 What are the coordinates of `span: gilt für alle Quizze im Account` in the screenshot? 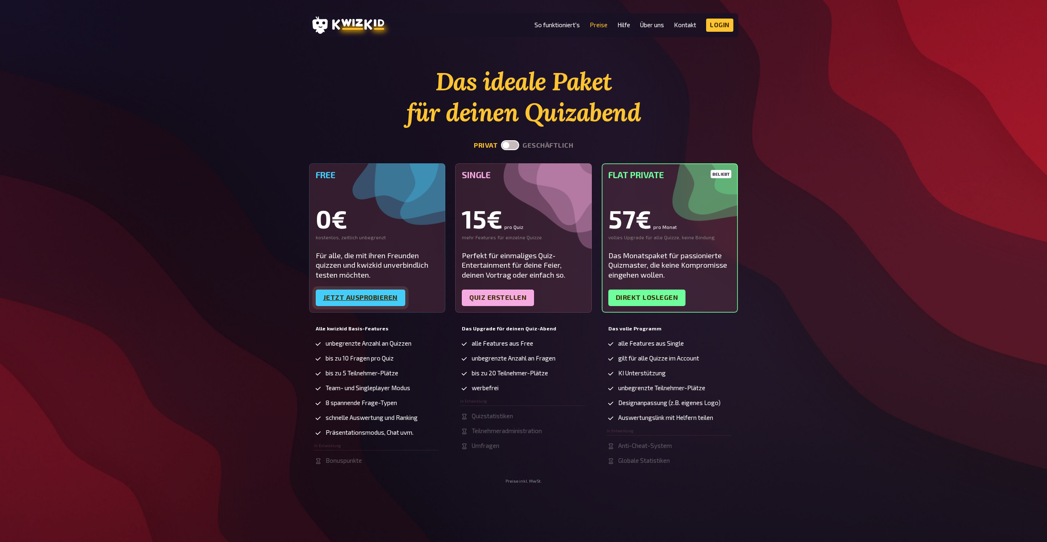 It's located at (658, 358).